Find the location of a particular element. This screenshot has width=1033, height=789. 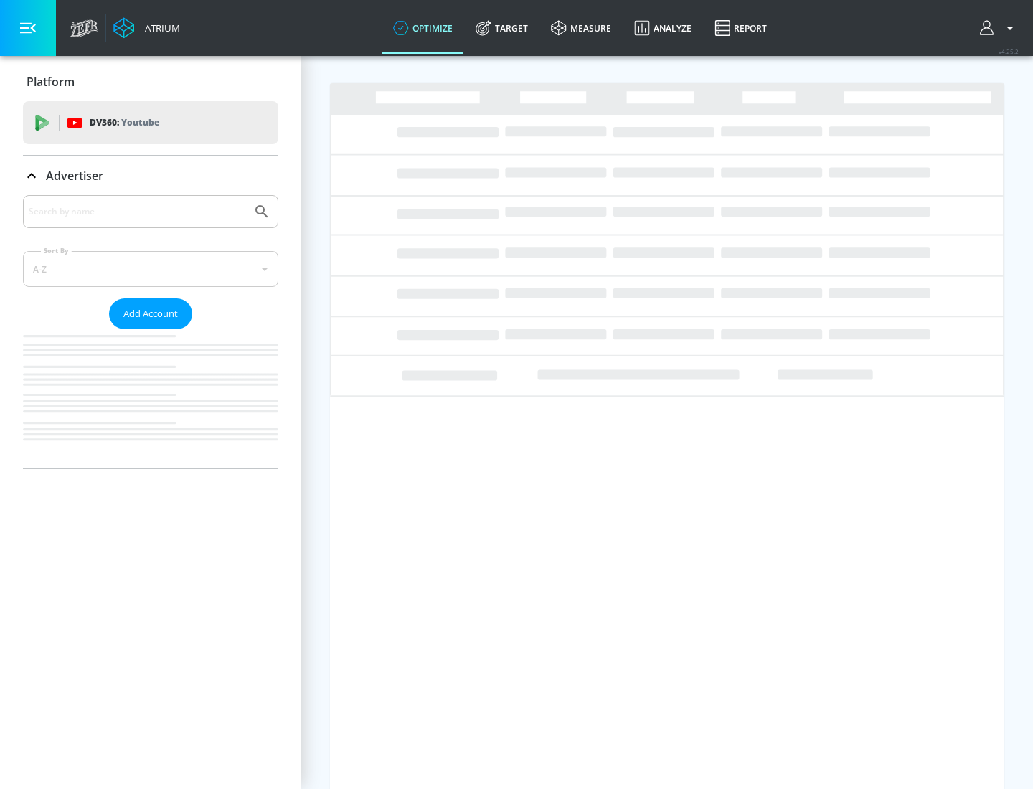

p: Advertiser is located at coordinates (75, 176).